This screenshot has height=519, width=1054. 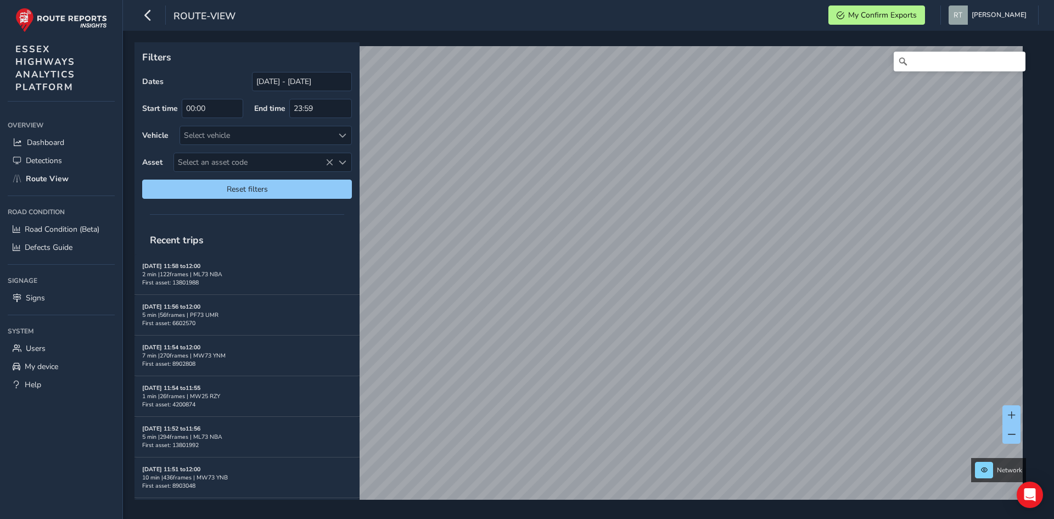 I want to click on label: Dates, so click(x=153, y=81).